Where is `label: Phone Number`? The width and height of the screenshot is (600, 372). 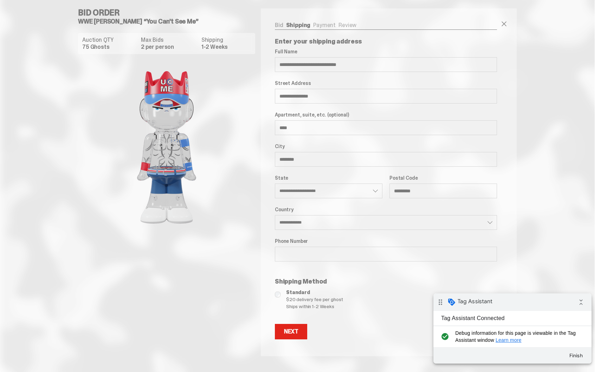
label: Phone Number is located at coordinates (386, 241).